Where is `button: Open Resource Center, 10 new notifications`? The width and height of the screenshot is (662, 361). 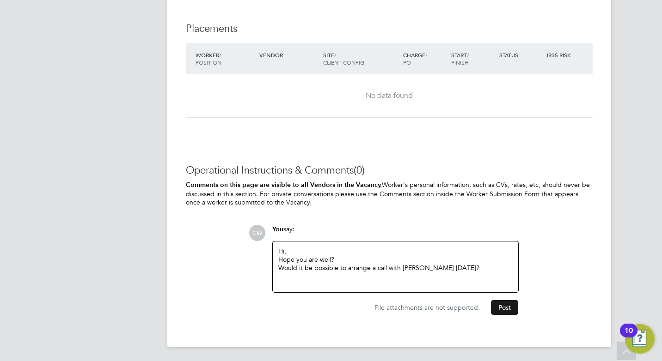
button: Open Resource Center, 10 new notifications is located at coordinates (640, 339).